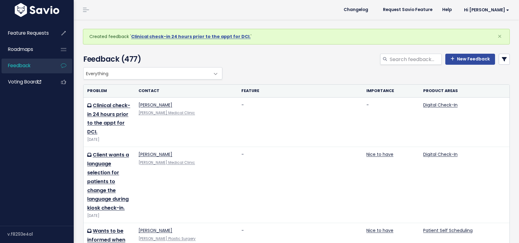 Image resolution: width=519 pixels, height=243 pixels. Describe the element at coordinates (470, 59) in the screenshot. I see `a: New Feedback` at that location.